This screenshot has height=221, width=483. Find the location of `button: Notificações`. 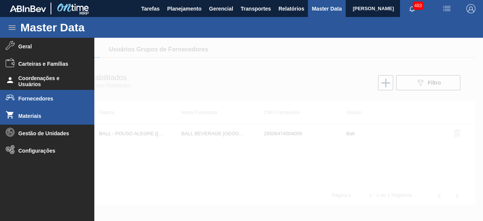

button: Notificações is located at coordinates (412, 9).